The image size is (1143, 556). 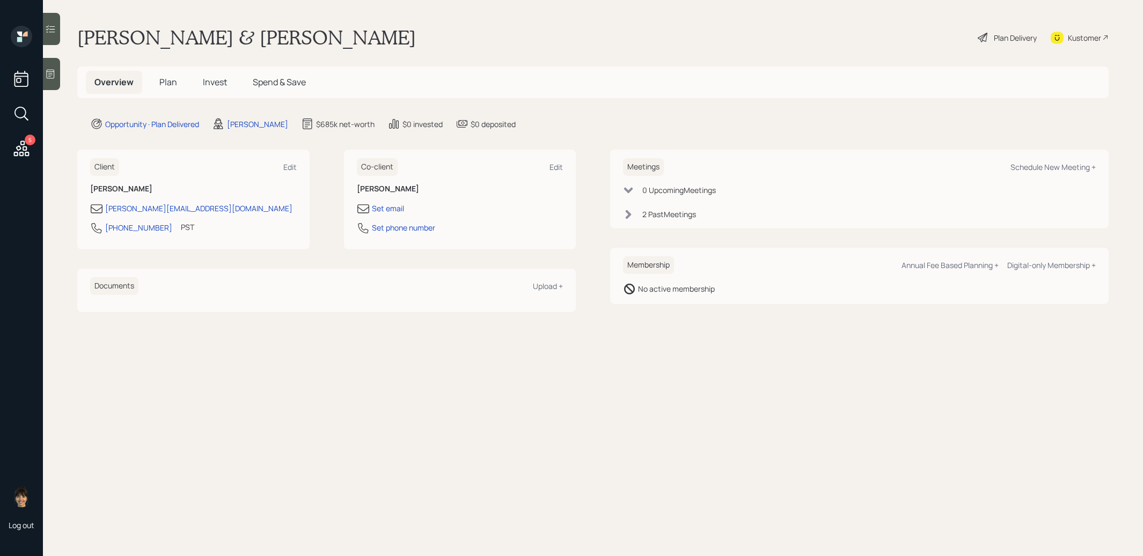 I want to click on div: Digital-only Membership +, so click(x=1051, y=265).